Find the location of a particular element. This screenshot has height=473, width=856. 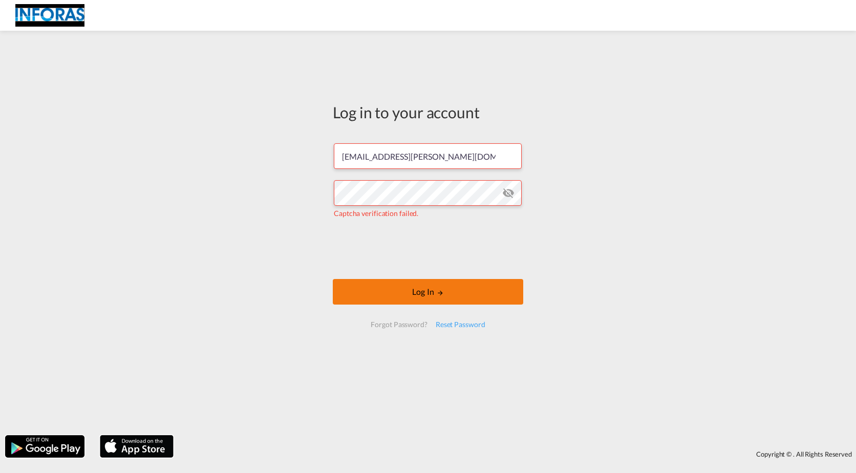

div: Log in to your account is located at coordinates (428, 112).